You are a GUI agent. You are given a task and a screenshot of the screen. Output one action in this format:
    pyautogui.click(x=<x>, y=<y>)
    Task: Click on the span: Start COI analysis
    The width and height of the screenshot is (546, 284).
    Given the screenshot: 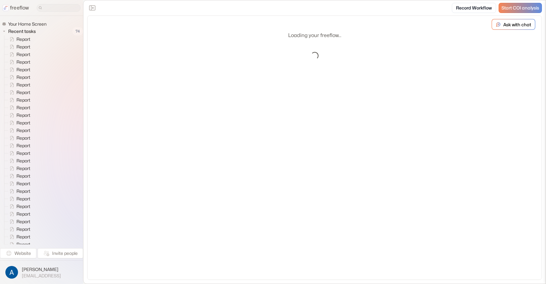 What is the action you would take?
    pyautogui.click(x=520, y=8)
    